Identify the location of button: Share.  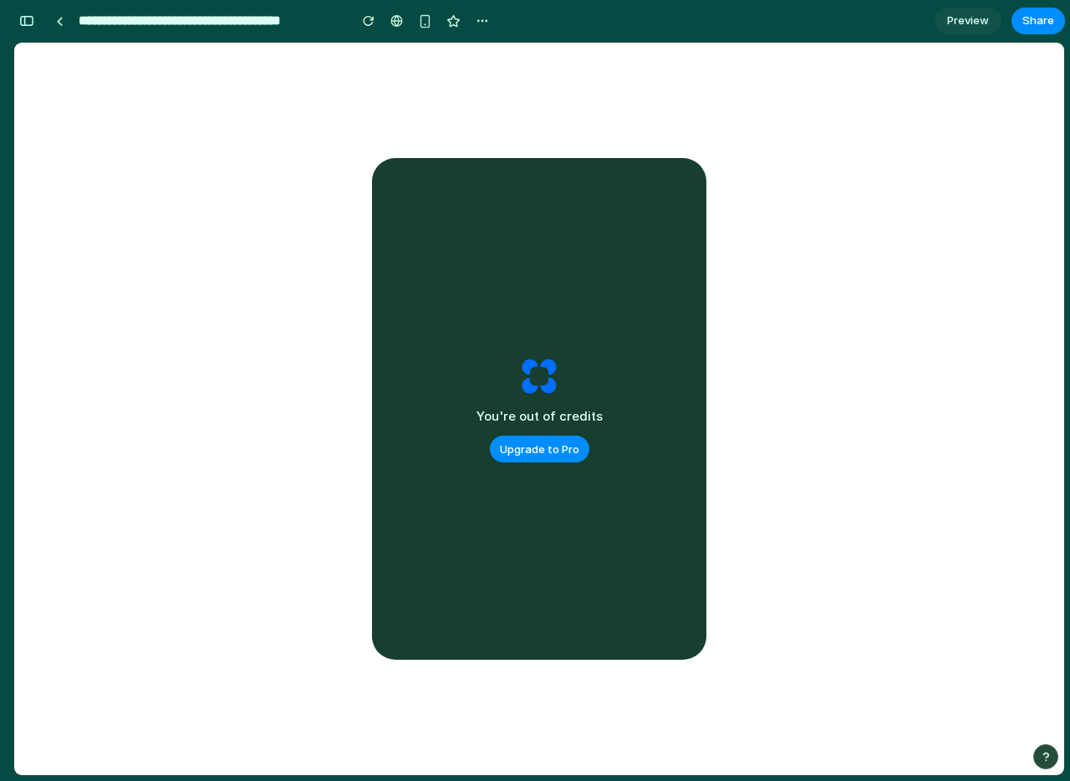
(1039, 21).